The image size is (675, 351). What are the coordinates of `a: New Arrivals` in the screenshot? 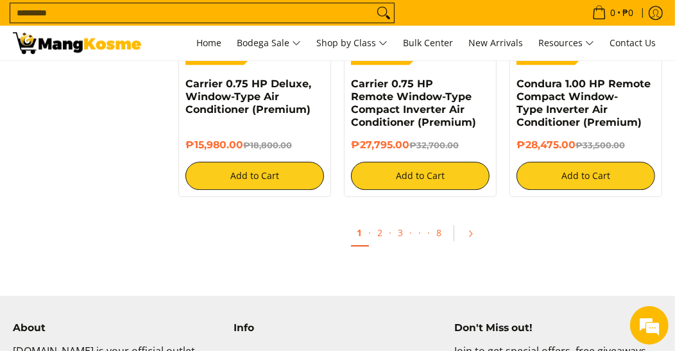 It's located at (495, 43).